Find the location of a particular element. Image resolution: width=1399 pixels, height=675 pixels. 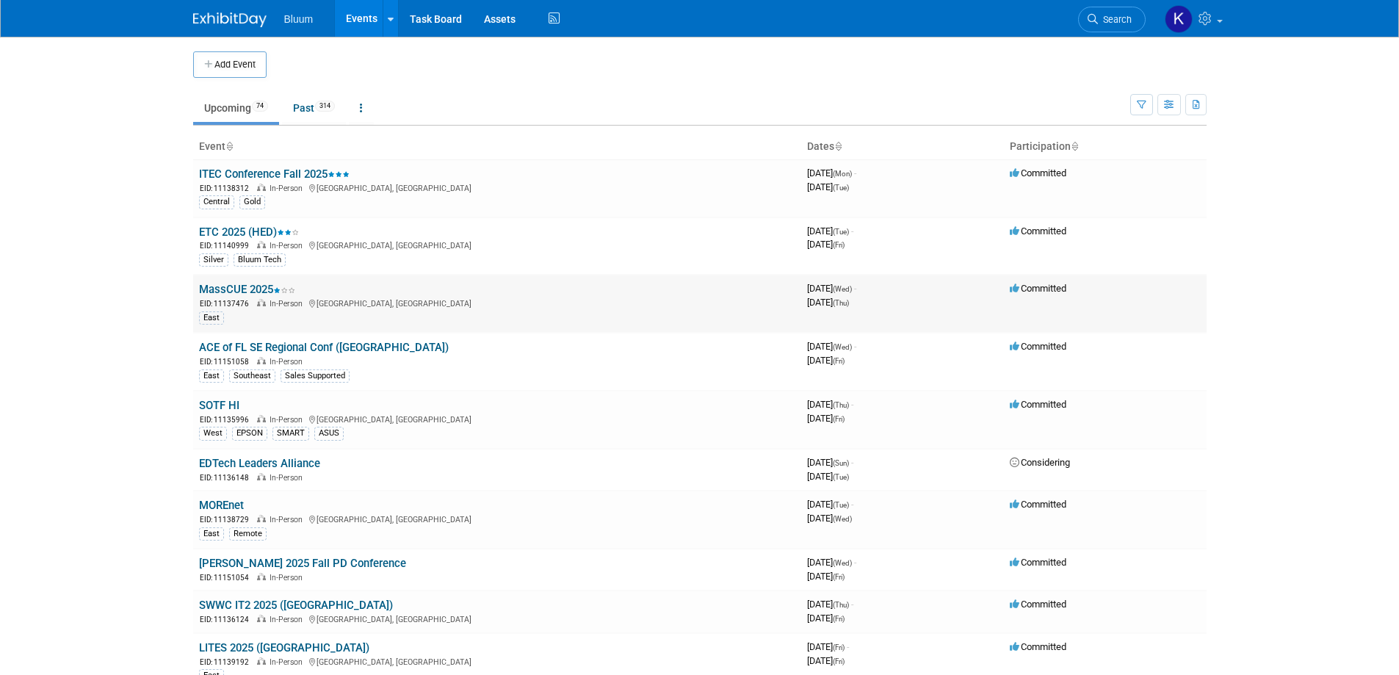

a: Sort by Participation Type is located at coordinates (1074, 146).